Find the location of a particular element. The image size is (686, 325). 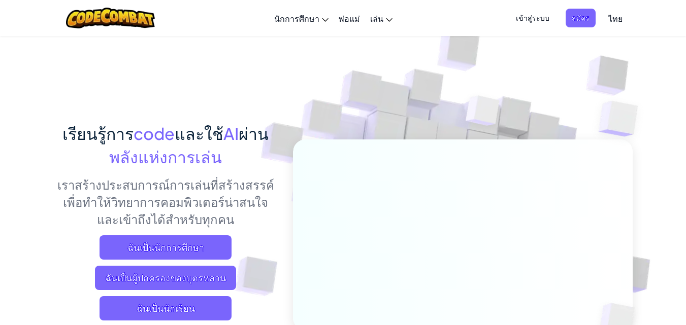

span: code is located at coordinates (154, 133).